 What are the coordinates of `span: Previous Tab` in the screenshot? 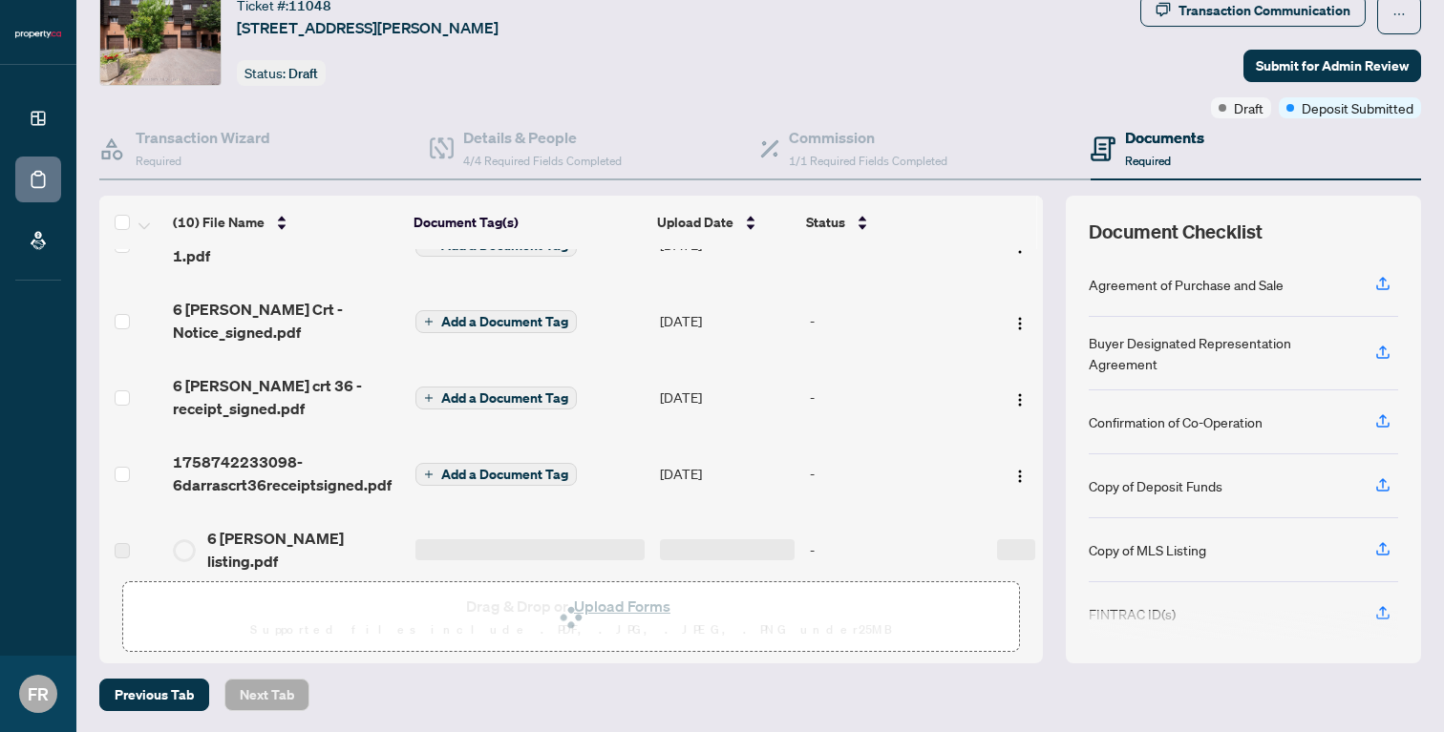 It's located at (154, 695).